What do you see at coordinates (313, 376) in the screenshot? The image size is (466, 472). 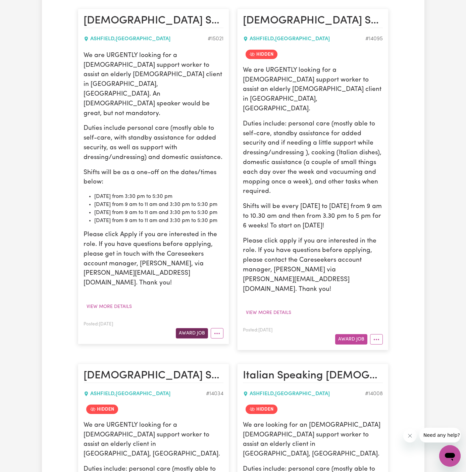 I see `h2: Italian Speaking Female Support Worker Needed In Ashfield, NSW` at bounding box center [313, 376].